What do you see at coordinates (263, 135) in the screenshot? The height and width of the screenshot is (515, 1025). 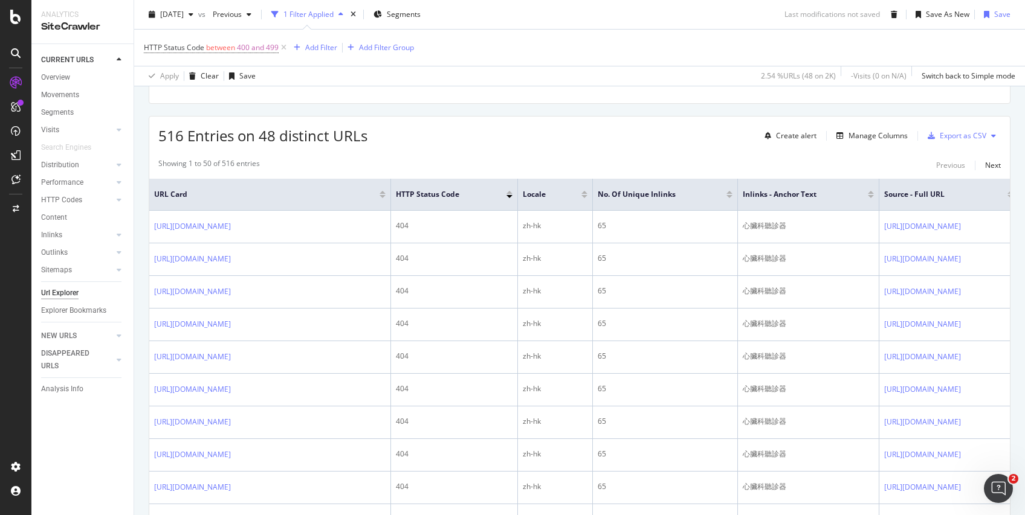 I see `span: 516 Entries on 48 distinct URLs` at bounding box center [263, 135].